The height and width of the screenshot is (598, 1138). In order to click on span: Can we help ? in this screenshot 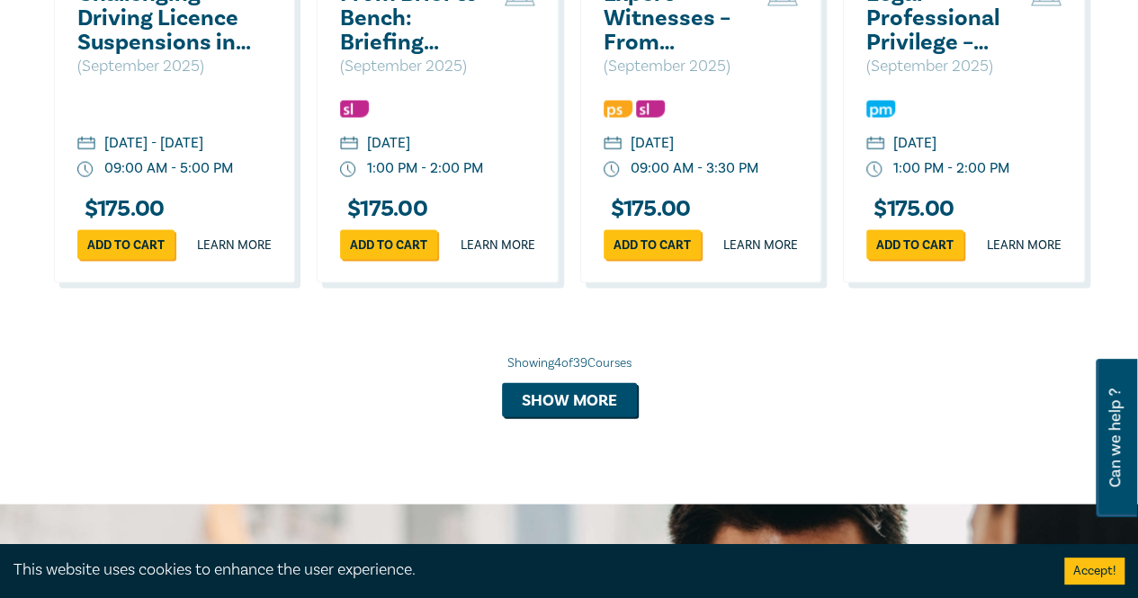, I will do `click(1114, 438)`.